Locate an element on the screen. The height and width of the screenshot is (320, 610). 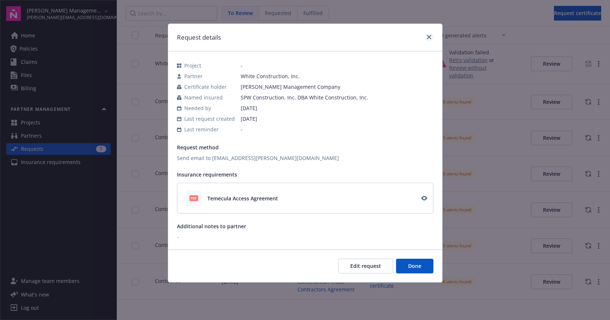
a: View is located at coordinates (424, 198).